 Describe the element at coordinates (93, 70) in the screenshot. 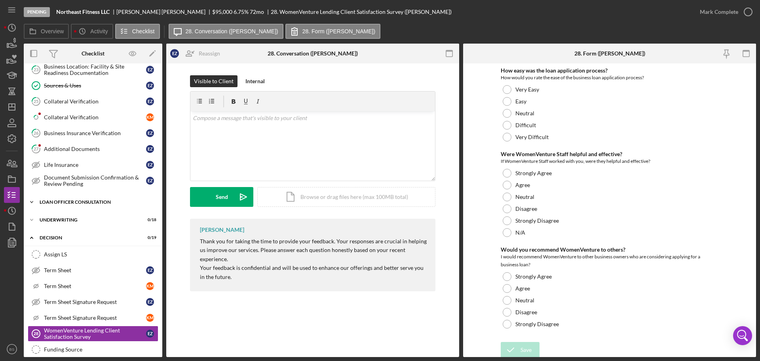

I see `a: 23Business Location: Facility & Site Readiness DocumentationEZ` at that location.